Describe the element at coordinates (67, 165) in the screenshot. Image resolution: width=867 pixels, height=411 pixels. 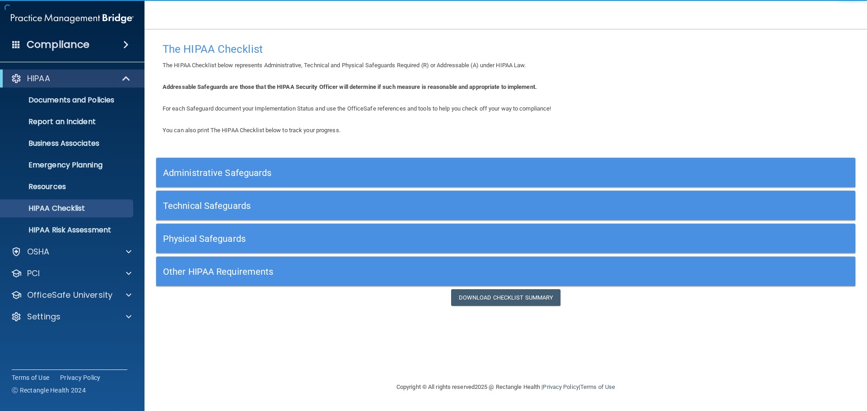
I see `p: Emergency Planning` at that location.